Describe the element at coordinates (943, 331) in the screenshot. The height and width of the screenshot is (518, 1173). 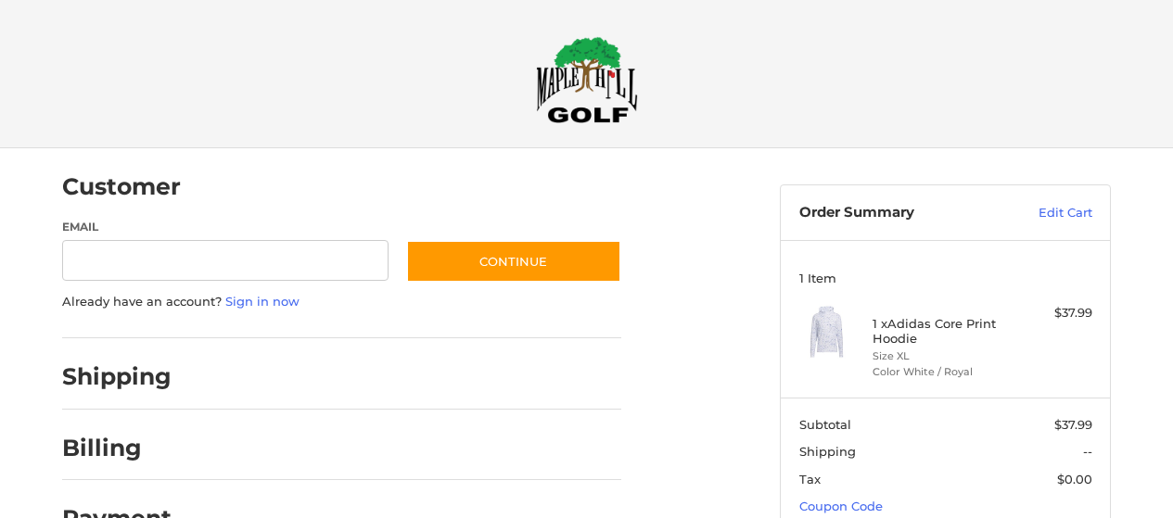
I see `h4: 1 x Adidas Core Print Hoodie` at that location.